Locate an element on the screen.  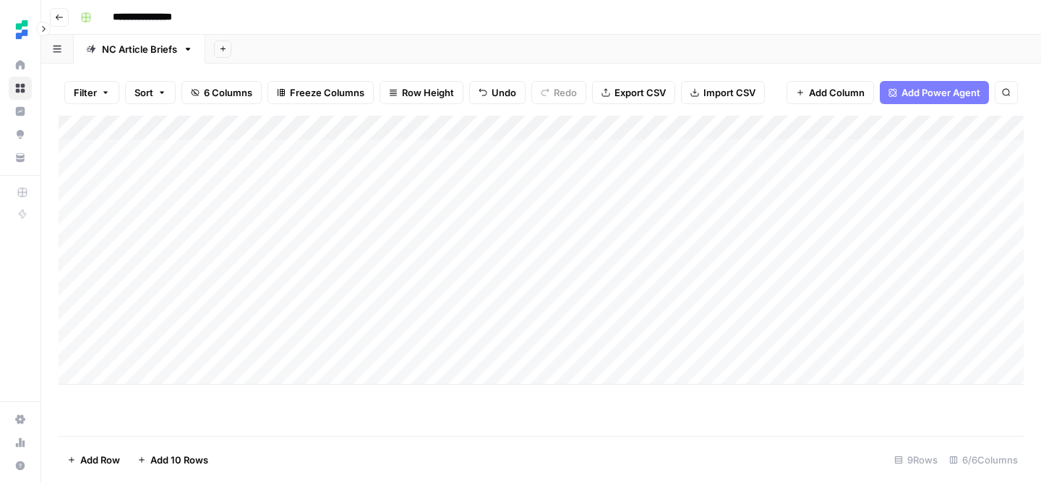
a: Your Data is located at coordinates (20, 158).